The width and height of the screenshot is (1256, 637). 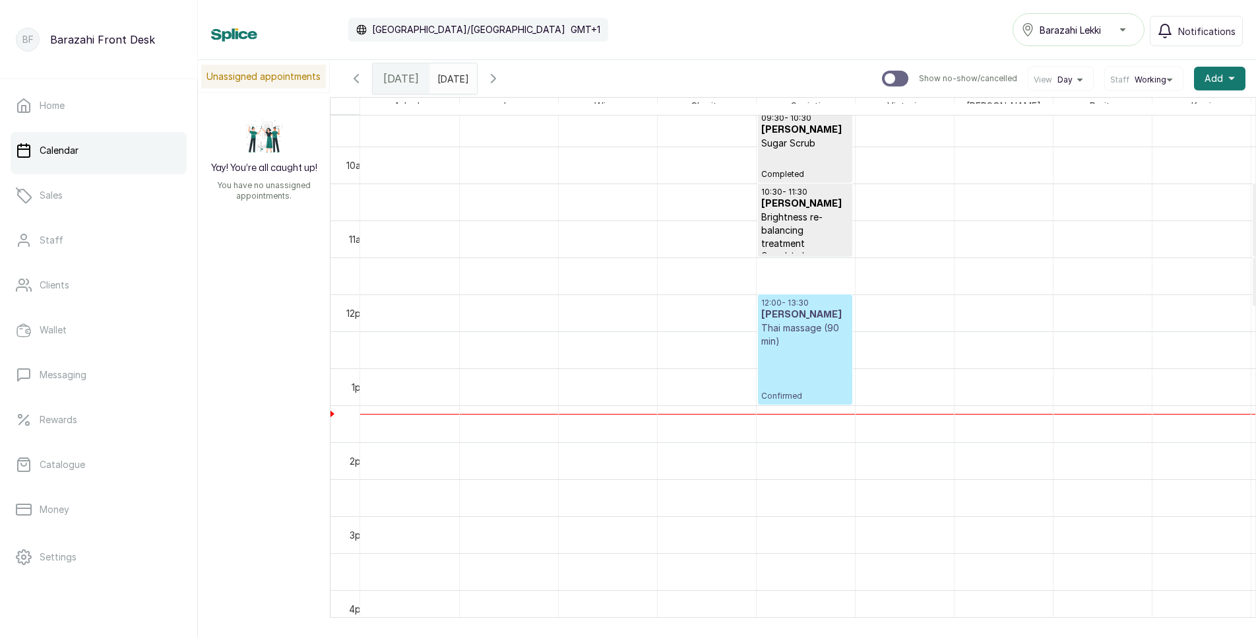 I want to click on p: Calendar, so click(x=59, y=150).